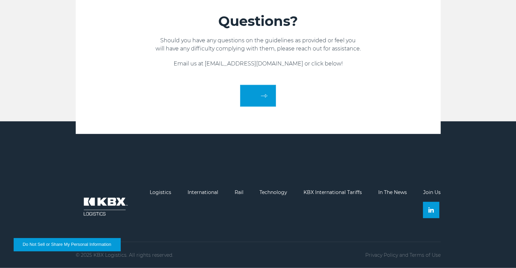 This screenshot has width=516, height=268. What do you see at coordinates (333, 192) in the screenshot?
I see `a: KBX International Tariffs` at bounding box center [333, 192].